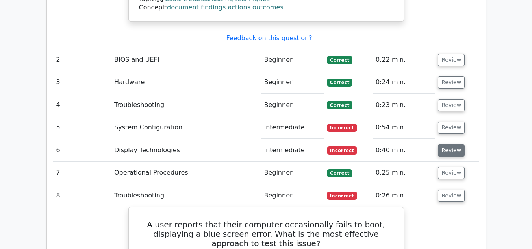 The image size is (532, 249). Describe the element at coordinates (82, 60) in the screenshot. I see `td: 2` at that location.